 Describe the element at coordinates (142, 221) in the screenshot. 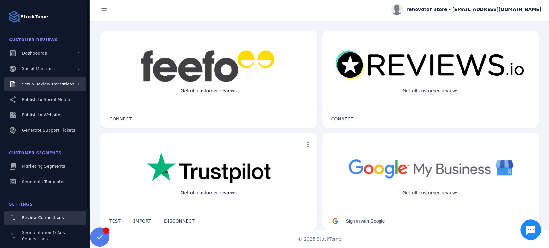

I see `span: IMPORT` at that location.